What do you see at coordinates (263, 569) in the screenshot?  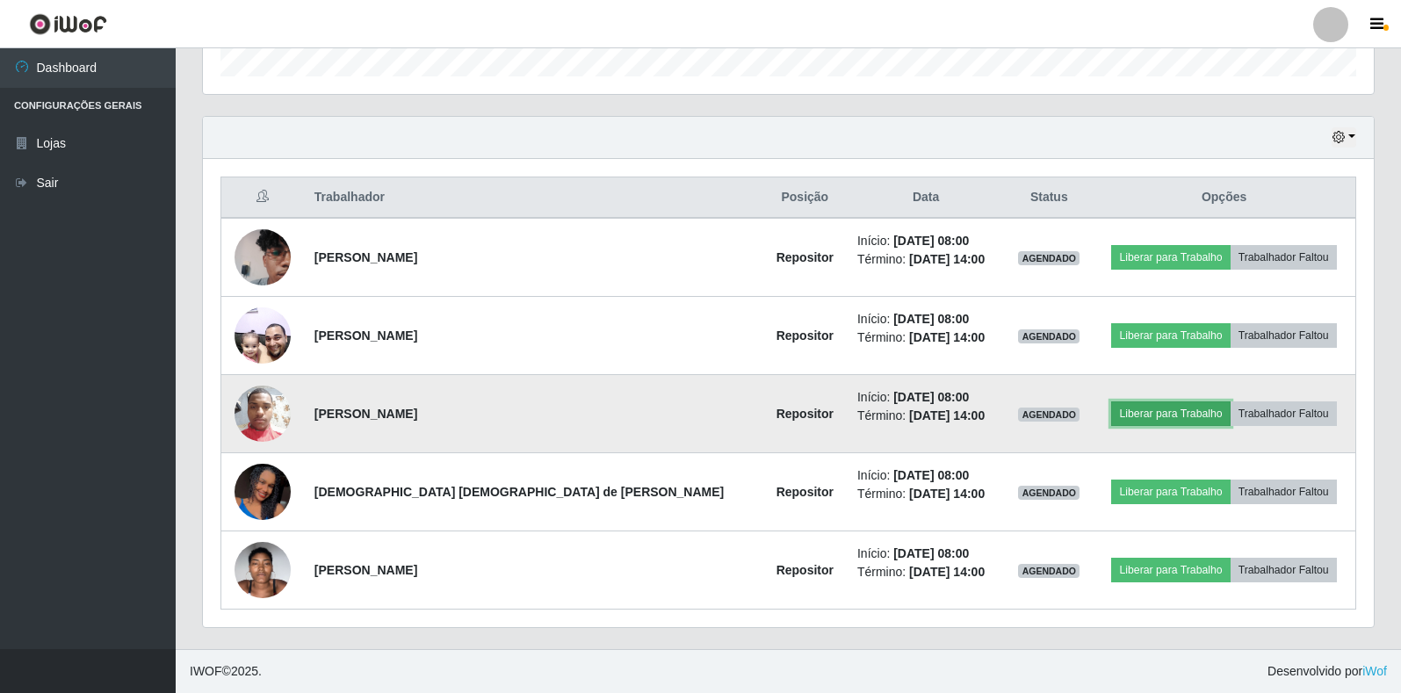 I see `img: 1756753376517.jpeg` at bounding box center [263, 569].